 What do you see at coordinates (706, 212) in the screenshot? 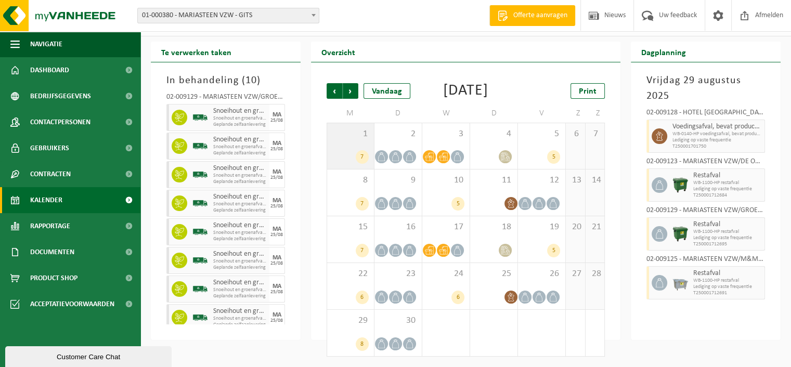
I see `div: 02-009129 - MARIASTEEN VZW/GROENDIENST - GITS` at bounding box center [706, 212].